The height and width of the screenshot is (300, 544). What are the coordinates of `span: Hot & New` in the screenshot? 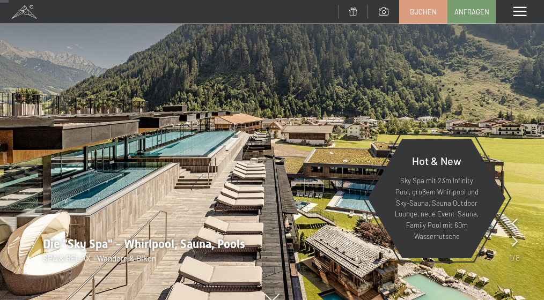 It's located at (437, 161).